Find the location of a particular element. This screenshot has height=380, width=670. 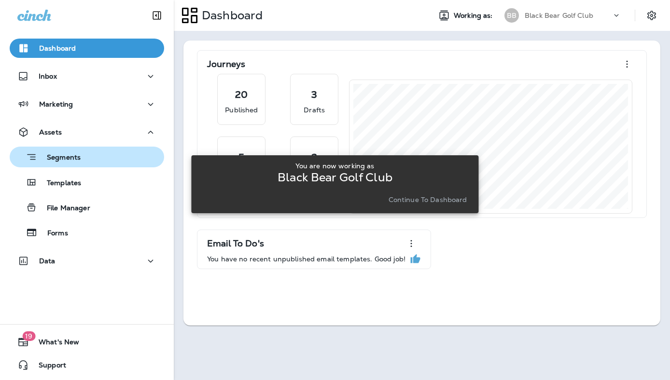

button: Collapse Sidebar is located at coordinates (157, 15).